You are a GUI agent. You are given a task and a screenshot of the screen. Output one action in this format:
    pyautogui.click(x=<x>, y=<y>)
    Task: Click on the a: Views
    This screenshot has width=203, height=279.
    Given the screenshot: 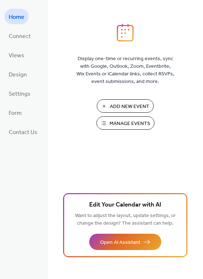 What is the action you would take?
    pyautogui.click(x=16, y=55)
    